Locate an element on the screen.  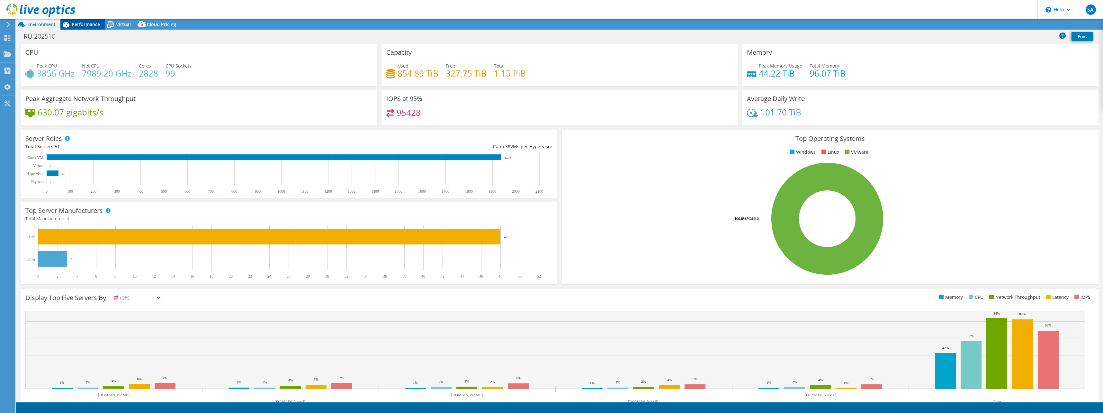
text: Other is located at coordinates (31, 259).